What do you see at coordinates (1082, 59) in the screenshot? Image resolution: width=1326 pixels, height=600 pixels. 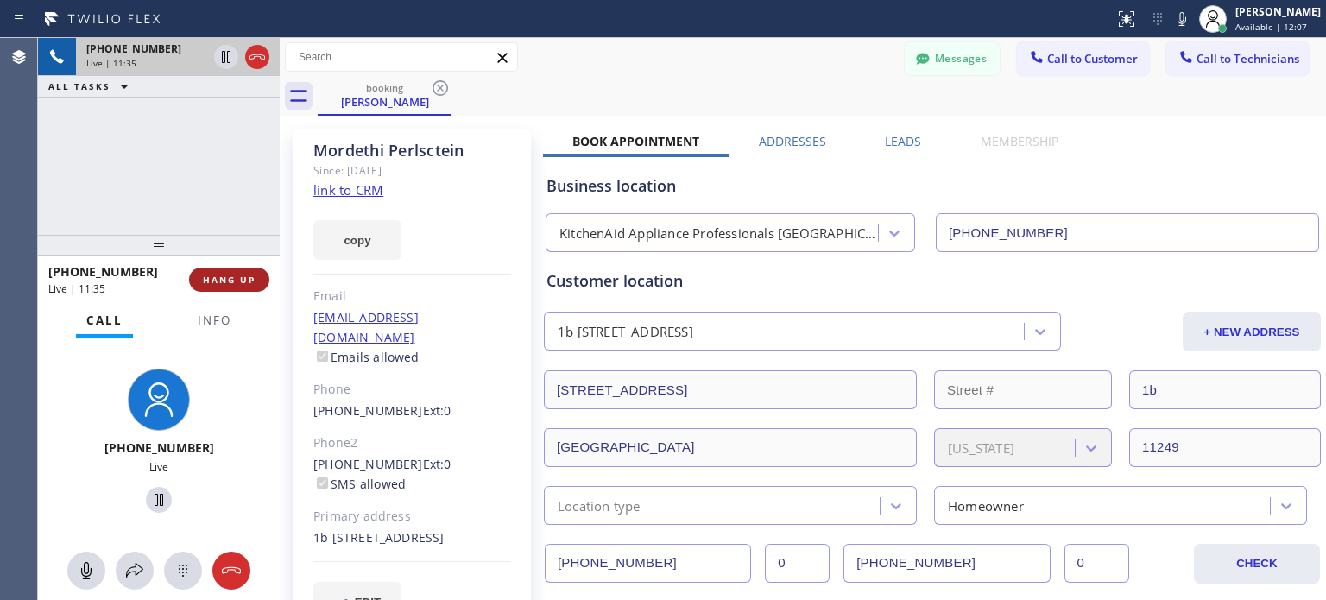 I see `button: Call to Customer` at bounding box center [1082, 59].